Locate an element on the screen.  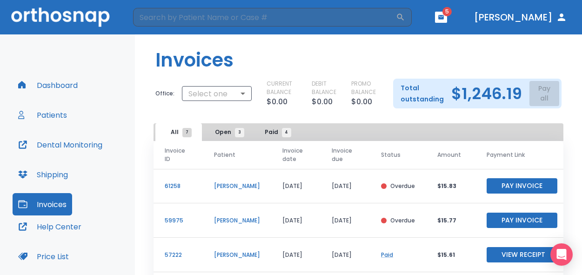
p: $15.83 is located at coordinates (451, 186).